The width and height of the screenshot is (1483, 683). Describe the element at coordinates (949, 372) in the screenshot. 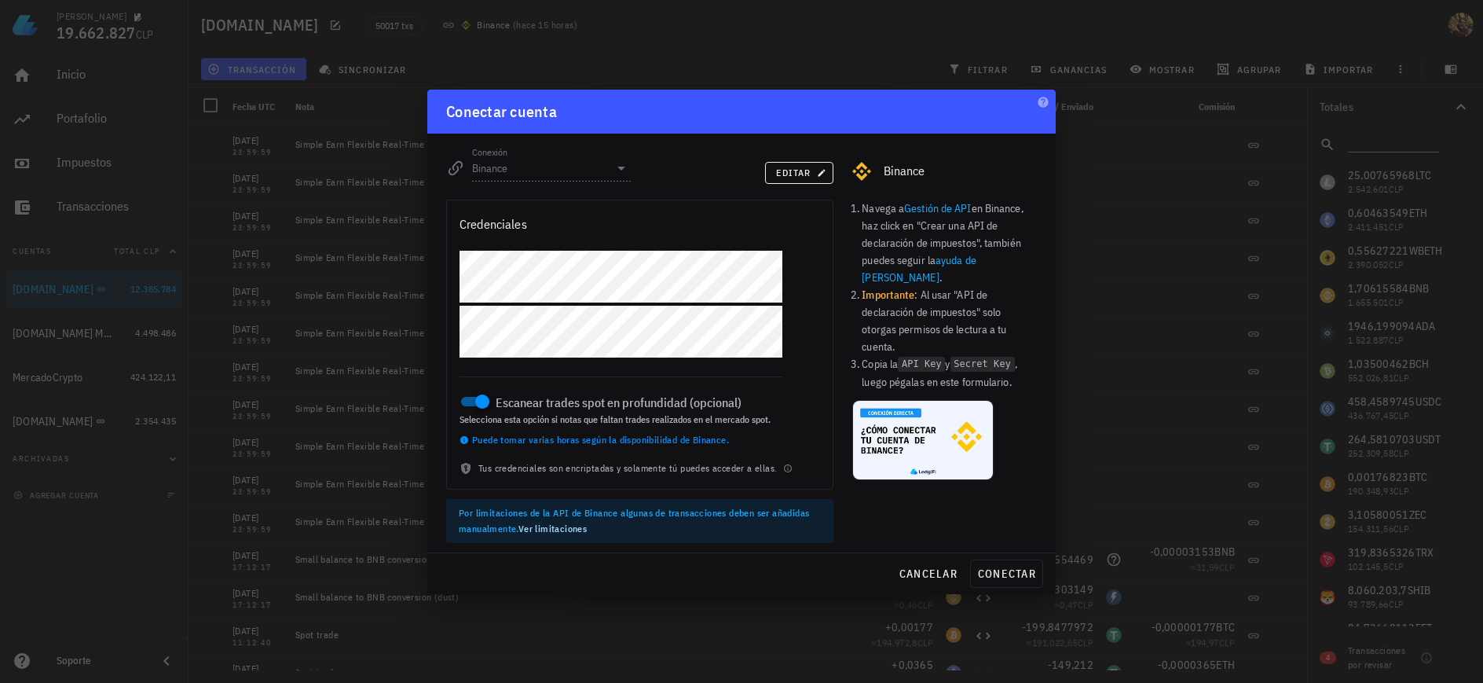

I see `li: Copia la y , luego pégalas en este formulario.` at that location.